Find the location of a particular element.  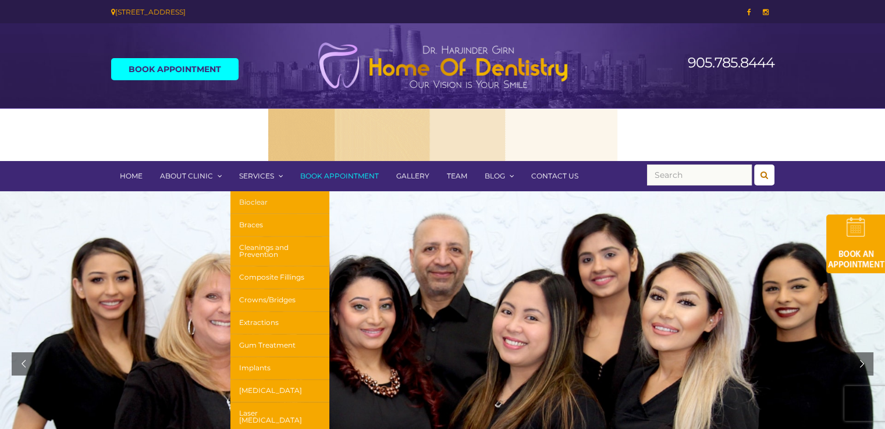

a: Bioclear is located at coordinates (280, 202).